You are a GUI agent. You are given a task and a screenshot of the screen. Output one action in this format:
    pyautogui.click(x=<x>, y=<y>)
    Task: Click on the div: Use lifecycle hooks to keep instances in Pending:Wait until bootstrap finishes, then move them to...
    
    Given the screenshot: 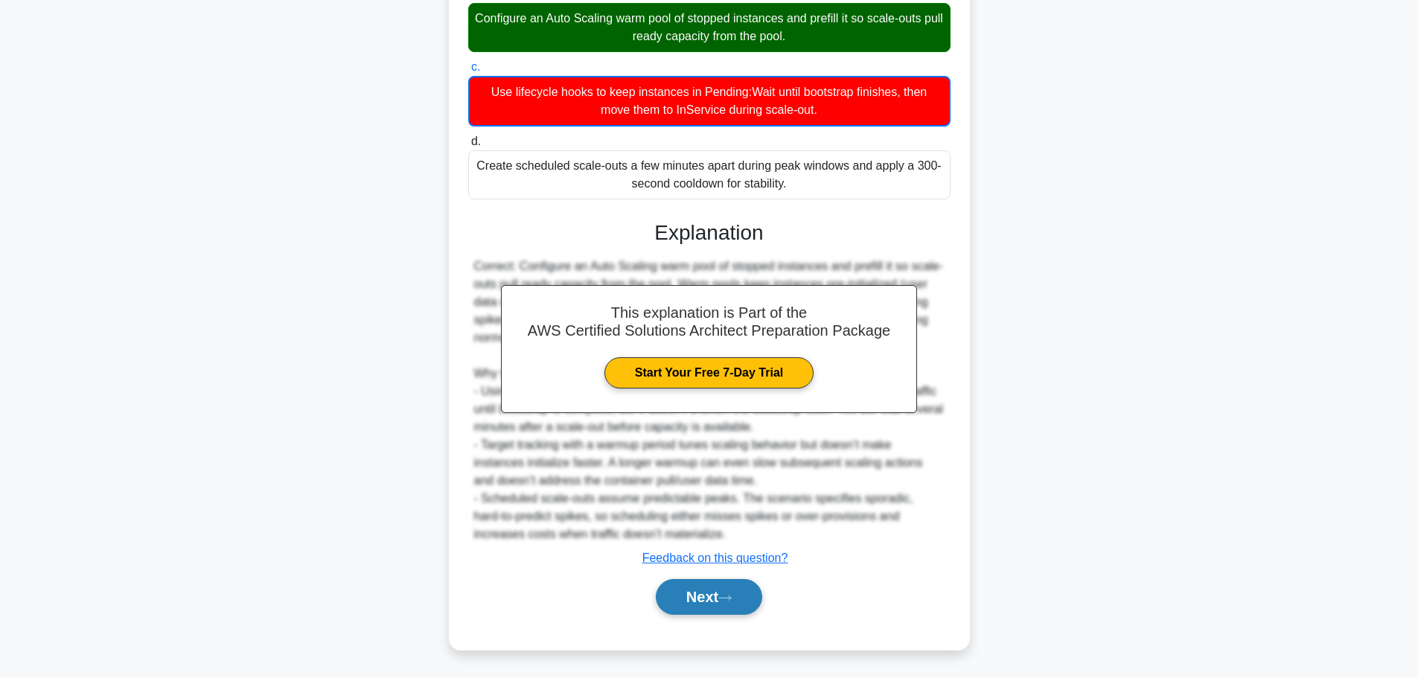 What is the action you would take?
    pyautogui.click(x=709, y=101)
    